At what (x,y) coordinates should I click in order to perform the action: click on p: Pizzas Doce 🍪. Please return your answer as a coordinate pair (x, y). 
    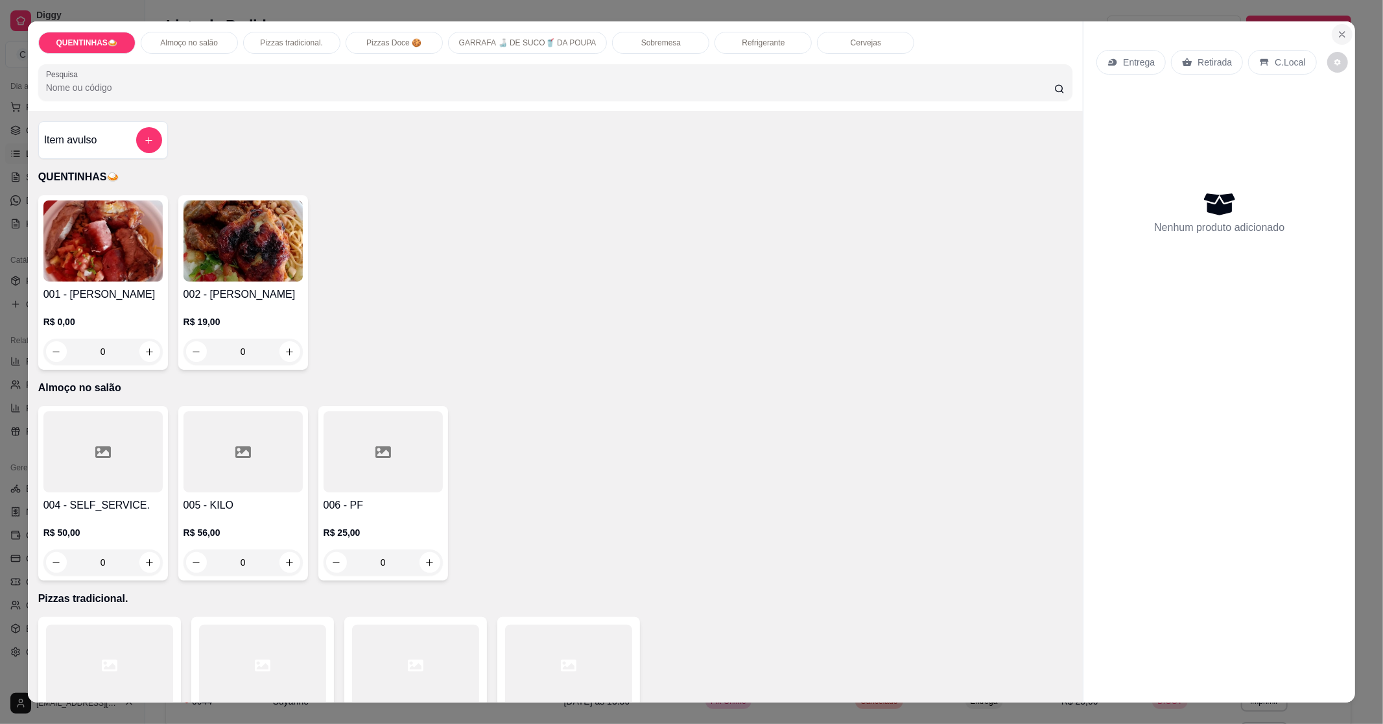
    Looking at the image, I should click on (394, 43).